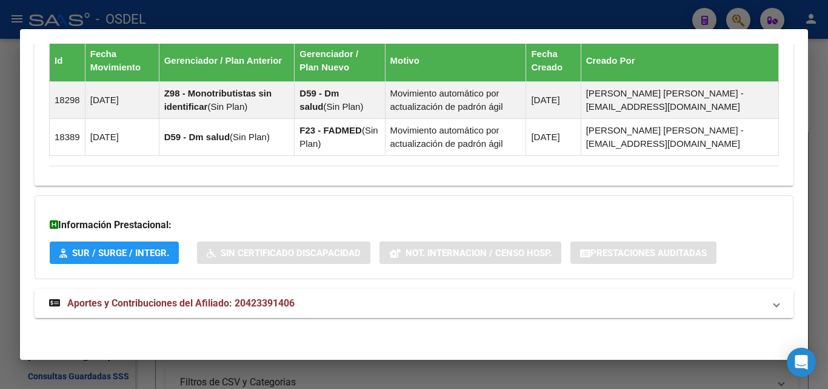 The image size is (828, 389). Describe the element at coordinates (227, 61) in the screenshot. I see `th: Gerenciador / Plan Anterior` at that location.